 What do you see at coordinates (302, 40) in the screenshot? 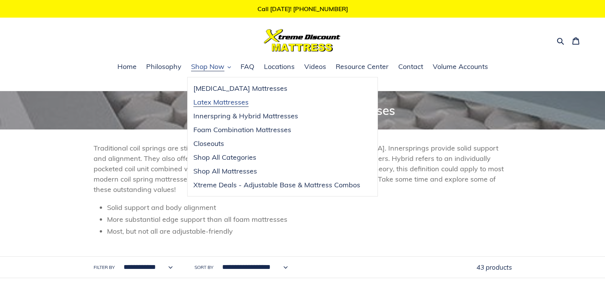
I see `img: Xtreme Discount Mattress` at bounding box center [302, 40].